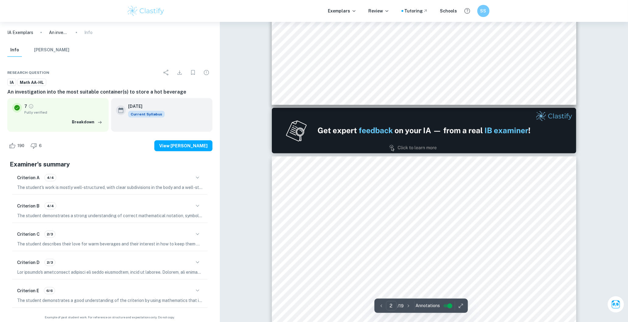 The height and width of the screenshot is (322, 628). I want to click on a: IA Exemplars, so click(20, 33).